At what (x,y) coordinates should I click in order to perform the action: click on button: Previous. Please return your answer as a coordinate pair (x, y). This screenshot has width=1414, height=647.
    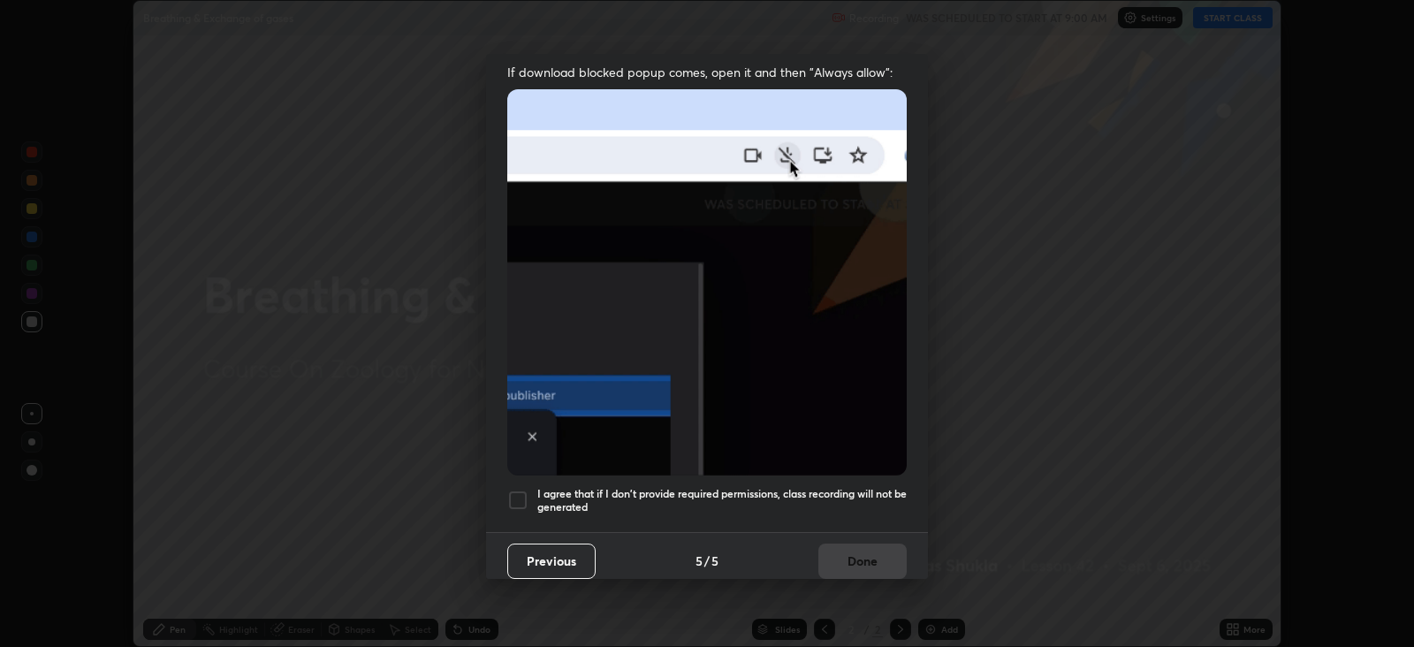
    Looking at the image, I should click on (551, 561).